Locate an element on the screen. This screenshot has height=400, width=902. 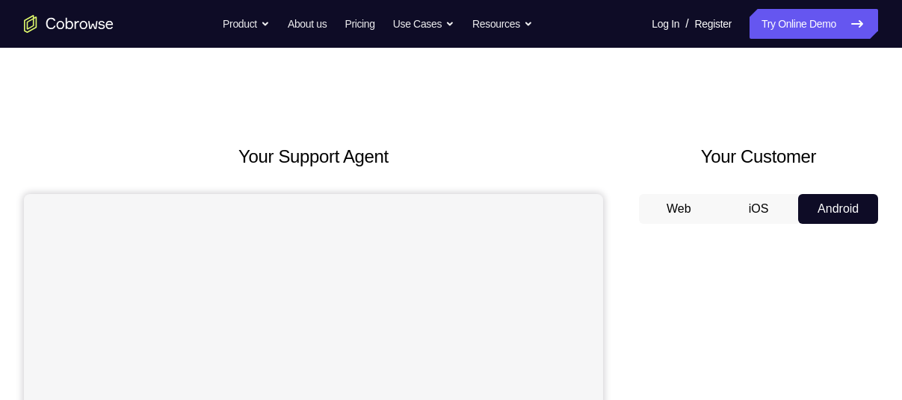
button: Web is located at coordinates (678, 209).